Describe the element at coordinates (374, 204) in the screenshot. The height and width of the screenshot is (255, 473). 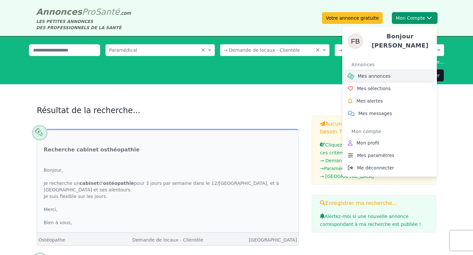
I see `h3: Enregistrer ma recherche...` at that location.